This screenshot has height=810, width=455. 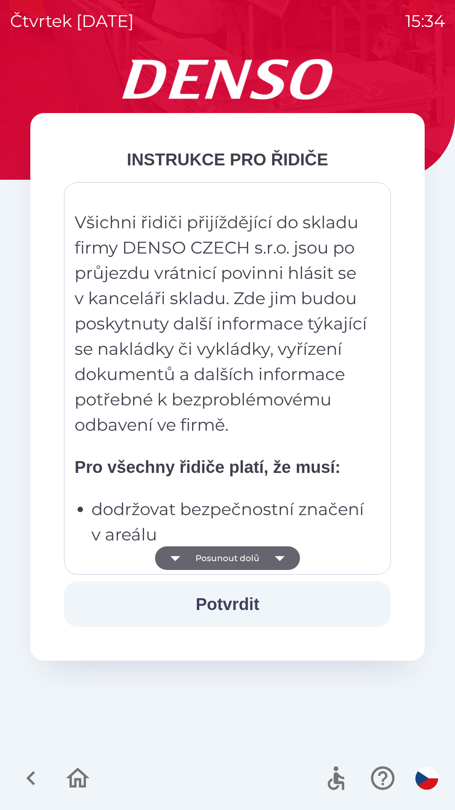 What do you see at coordinates (427, 778) in the screenshot?
I see `img: cs flag` at bounding box center [427, 778].